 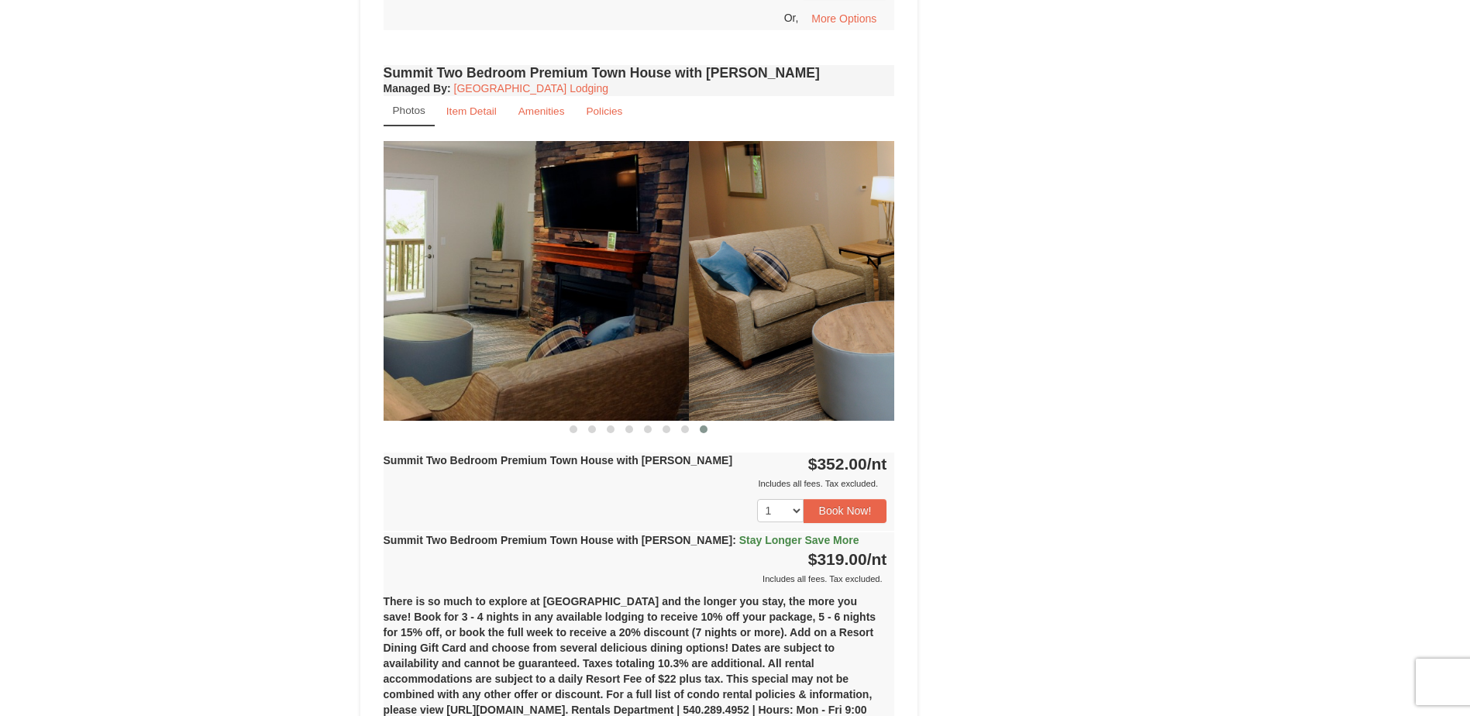 What do you see at coordinates (604, 111) in the screenshot?
I see `small: Policies` at bounding box center [604, 111].